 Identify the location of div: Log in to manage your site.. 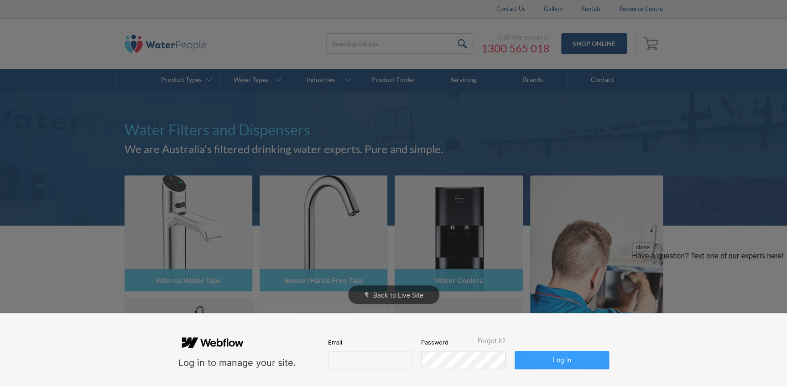
(237, 363).